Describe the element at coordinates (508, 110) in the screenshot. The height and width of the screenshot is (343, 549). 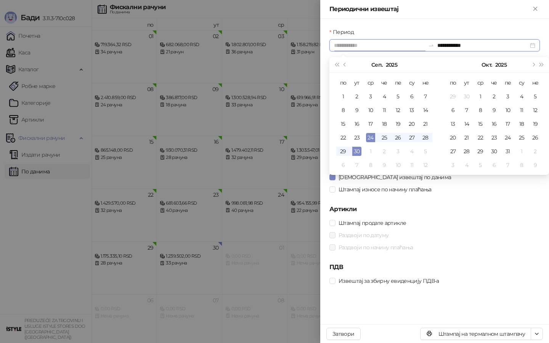
I see `td: 2025-10-10` at that location.